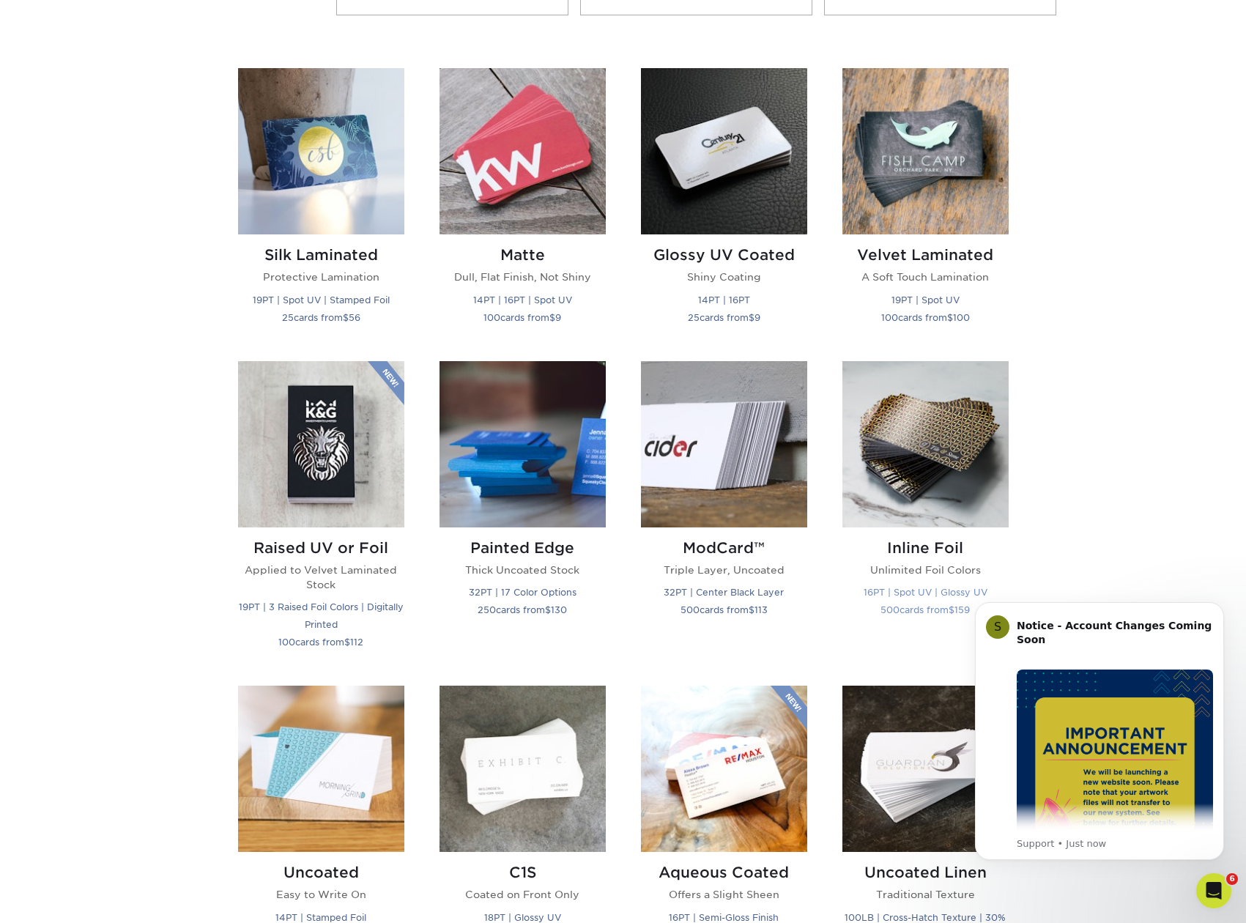  Describe the element at coordinates (522, 917) in the screenshot. I see `small: 18PT | Glossy UV` at that location.